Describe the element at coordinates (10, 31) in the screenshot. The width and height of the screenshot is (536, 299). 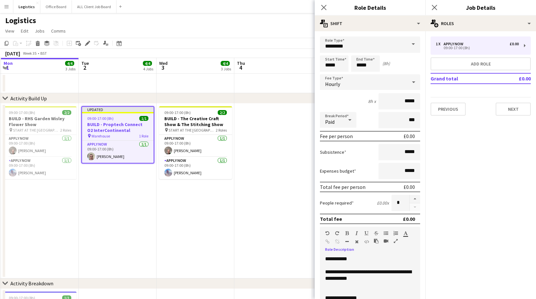
I see `a: View` at that location.